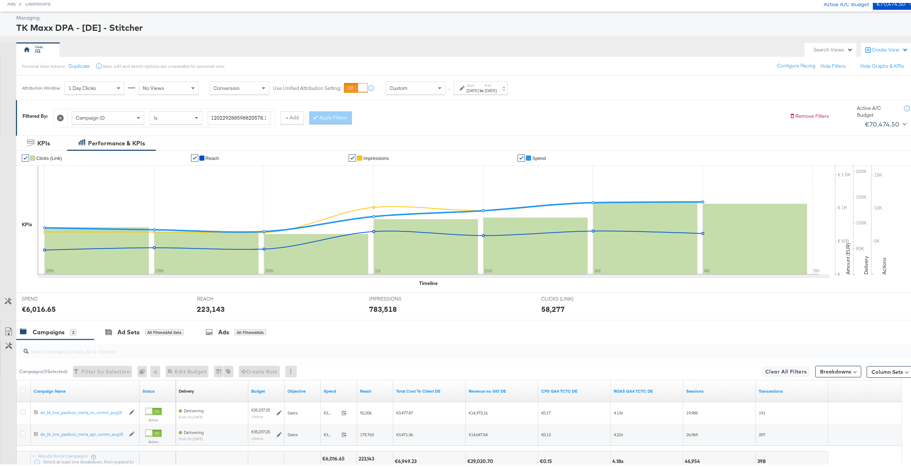 The image size is (911, 467). Describe the element at coordinates (331, 432) in the screenshot. I see `span: €3,005.51` at that location.